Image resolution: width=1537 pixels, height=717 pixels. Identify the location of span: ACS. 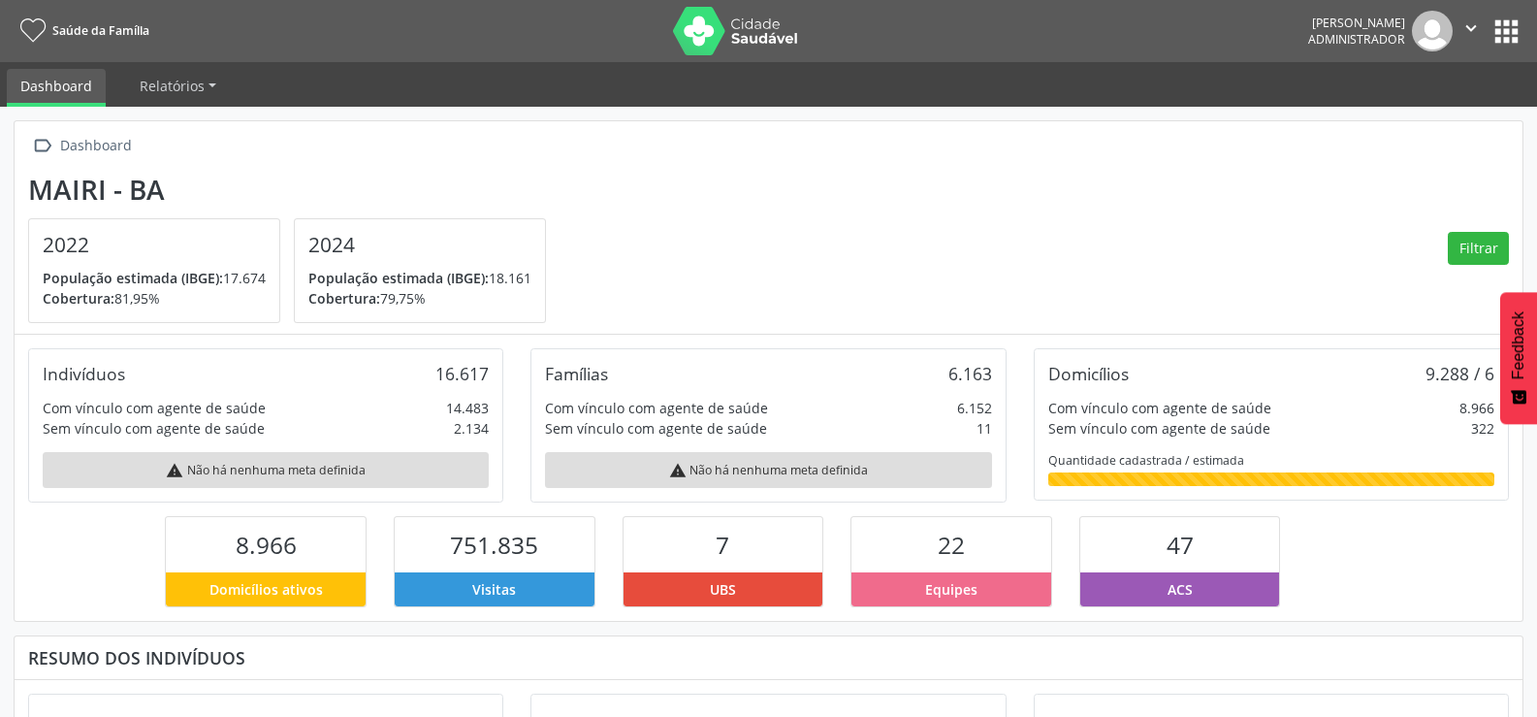
(1180, 589).